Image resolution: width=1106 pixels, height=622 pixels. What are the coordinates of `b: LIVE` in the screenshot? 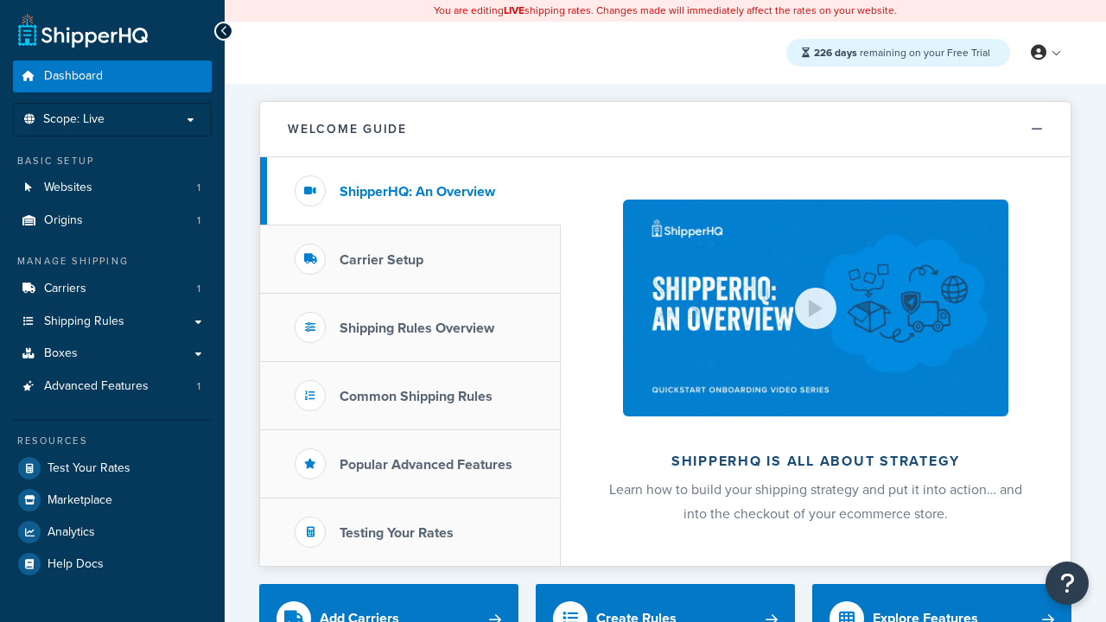 It's located at (514, 10).